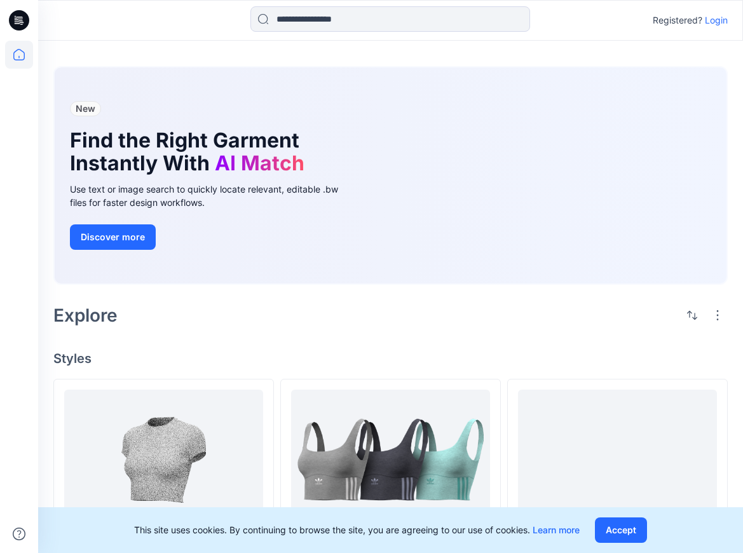 The width and height of the screenshot is (743, 553). I want to click on button: Discover more, so click(113, 237).